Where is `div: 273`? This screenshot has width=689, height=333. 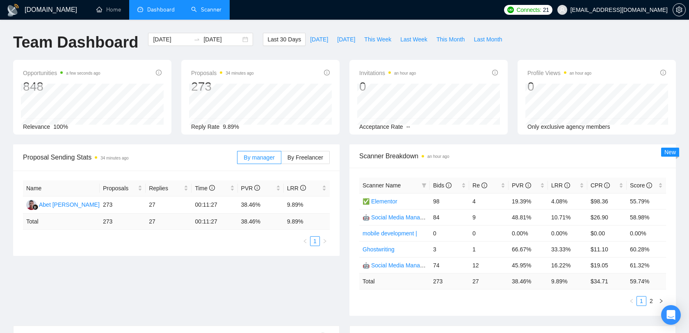 div: 273 is located at coordinates (222, 87).